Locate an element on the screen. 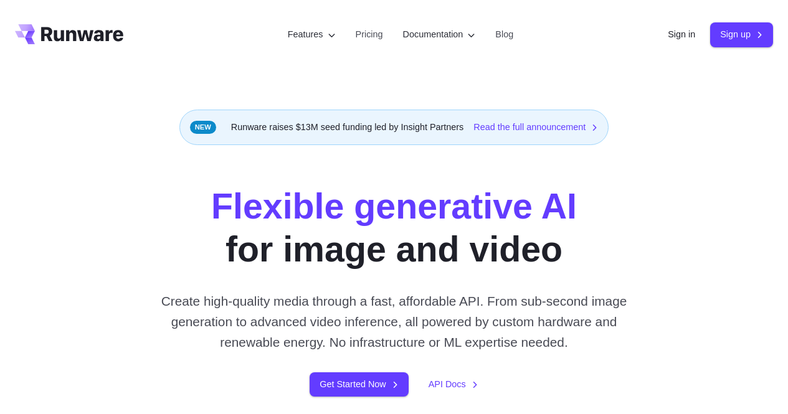 The height and width of the screenshot is (414, 788). a: Go to / is located at coordinates (69, 34).